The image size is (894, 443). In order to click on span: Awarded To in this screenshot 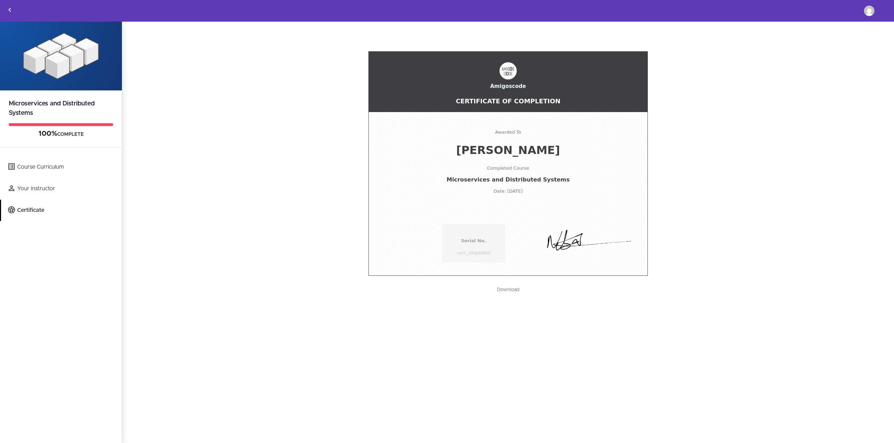, I will do `click(508, 132)`.